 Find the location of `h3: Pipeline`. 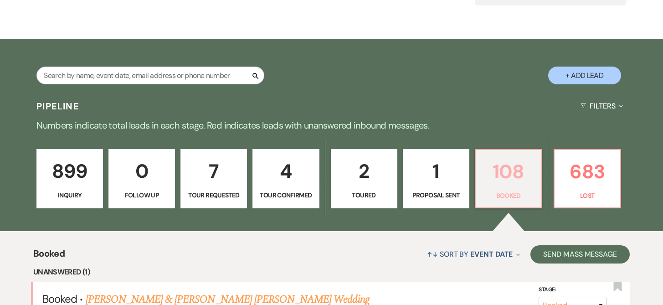

h3: Pipeline is located at coordinates (58, 106).